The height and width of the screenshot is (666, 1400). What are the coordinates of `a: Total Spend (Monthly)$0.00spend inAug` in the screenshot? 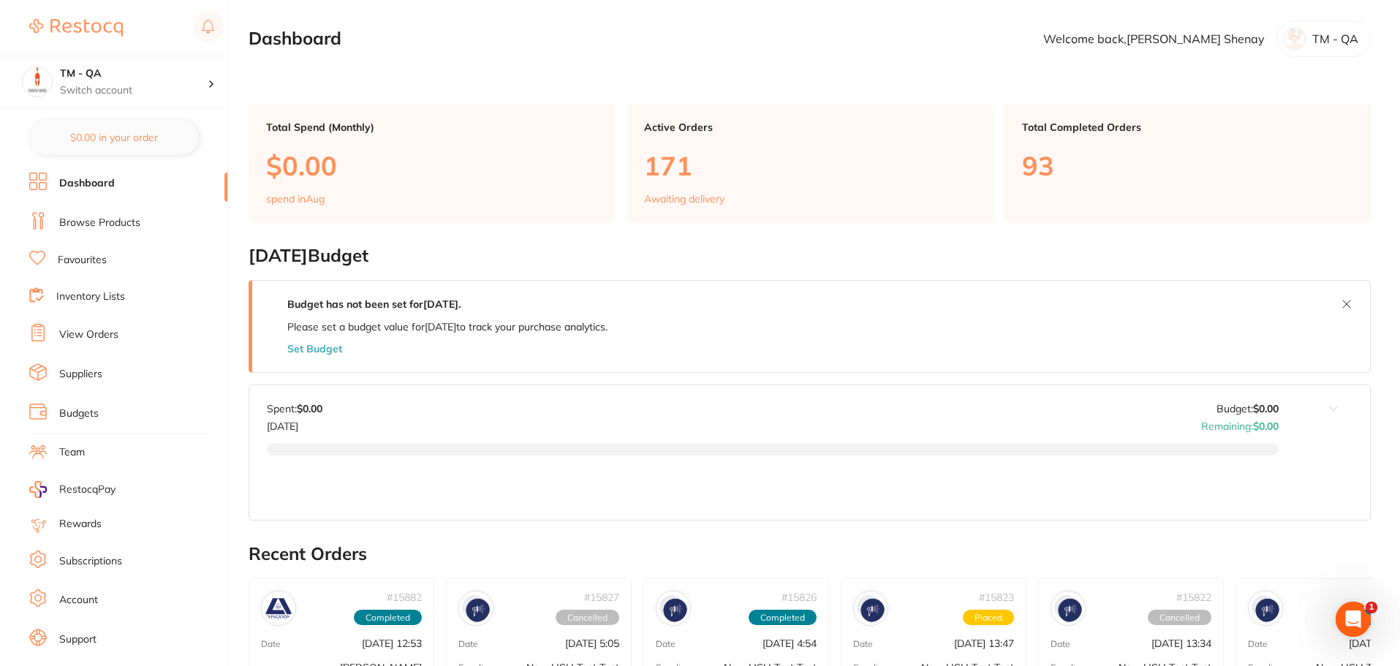 It's located at (431, 163).